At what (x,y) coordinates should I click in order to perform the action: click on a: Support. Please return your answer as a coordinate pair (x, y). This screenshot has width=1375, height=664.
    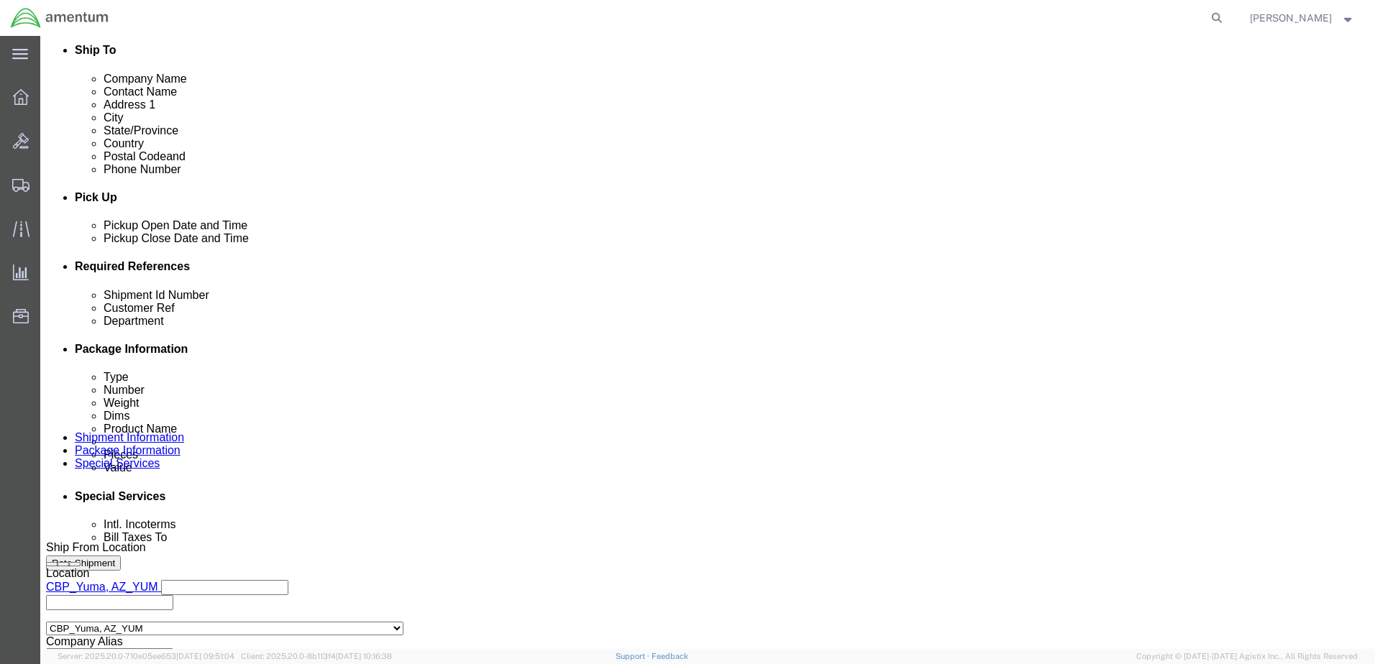
    Looking at the image, I should click on (633, 656).